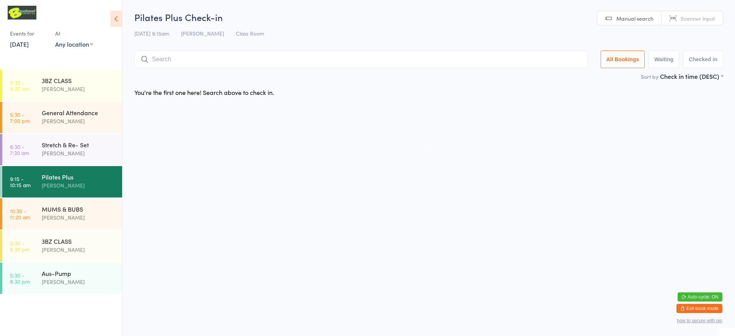 Image resolution: width=735 pixels, height=336 pixels. I want to click on button: Auto-cycle: ON, so click(699, 297).